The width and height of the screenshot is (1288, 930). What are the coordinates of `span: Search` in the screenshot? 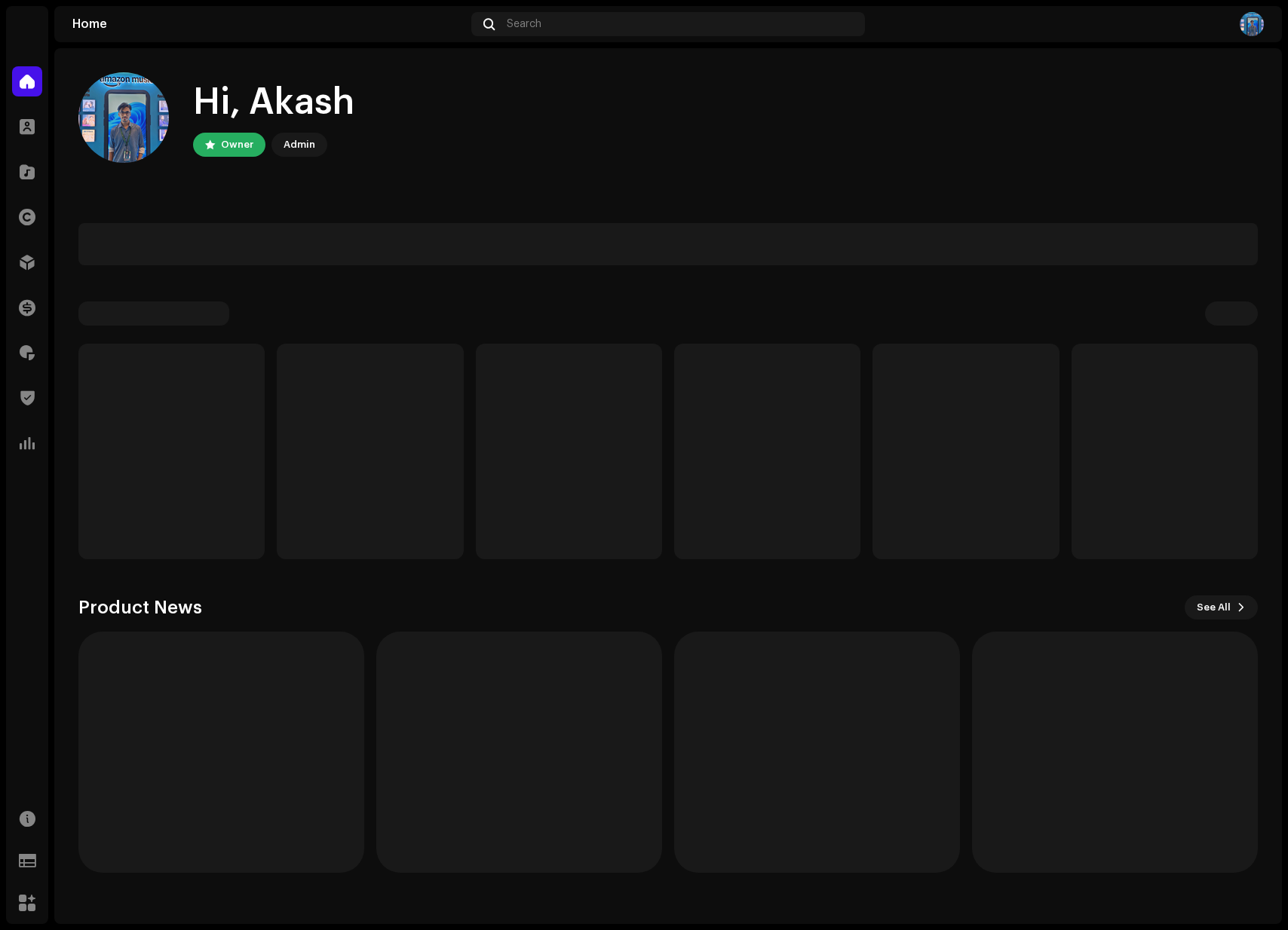 It's located at (524, 24).